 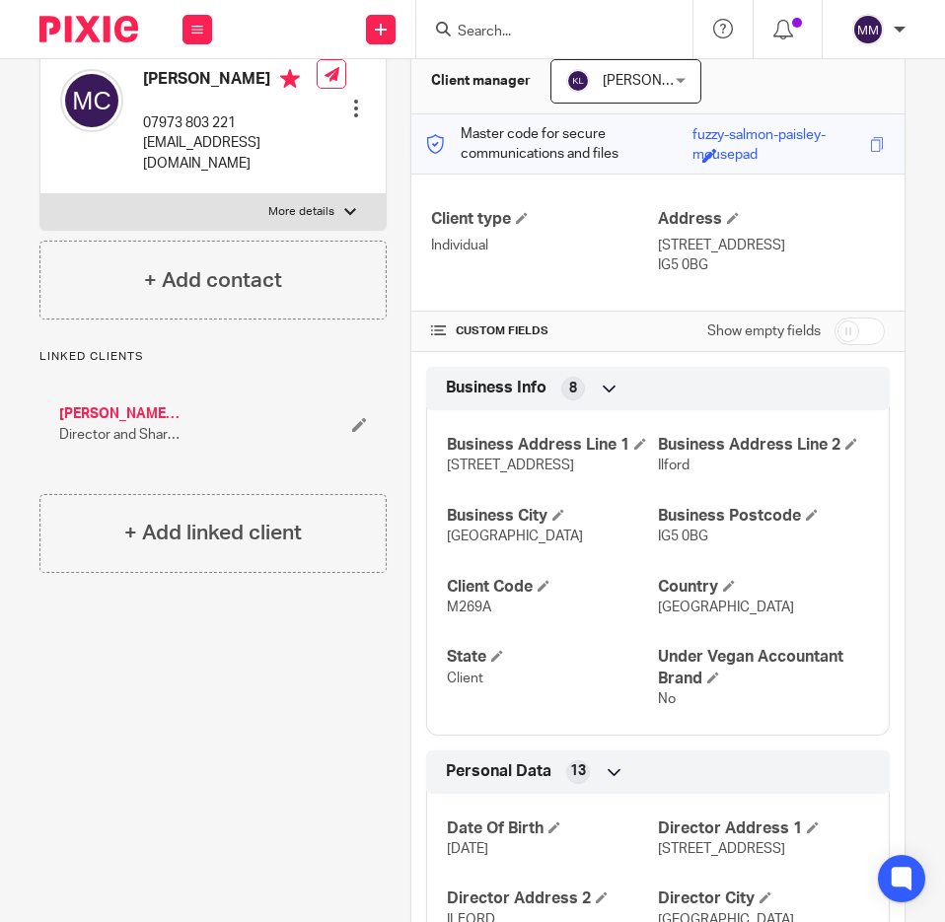 What do you see at coordinates (578, 771) in the screenshot?
I see `span: 13` at bounding box center [578, 771].